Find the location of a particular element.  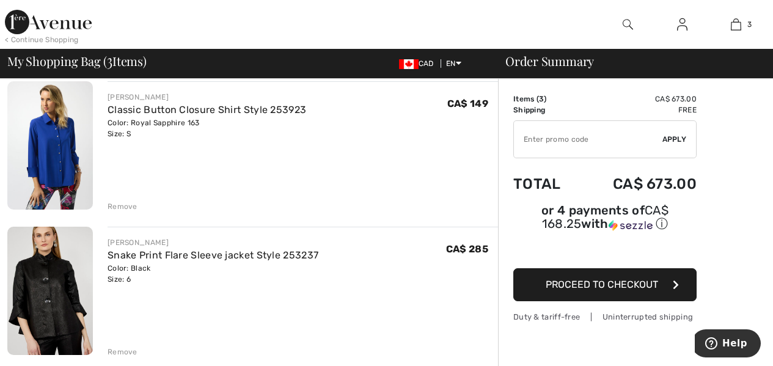

img: Classic Button Closure Shirt Style 253923 is located at coordinates (50, 145).